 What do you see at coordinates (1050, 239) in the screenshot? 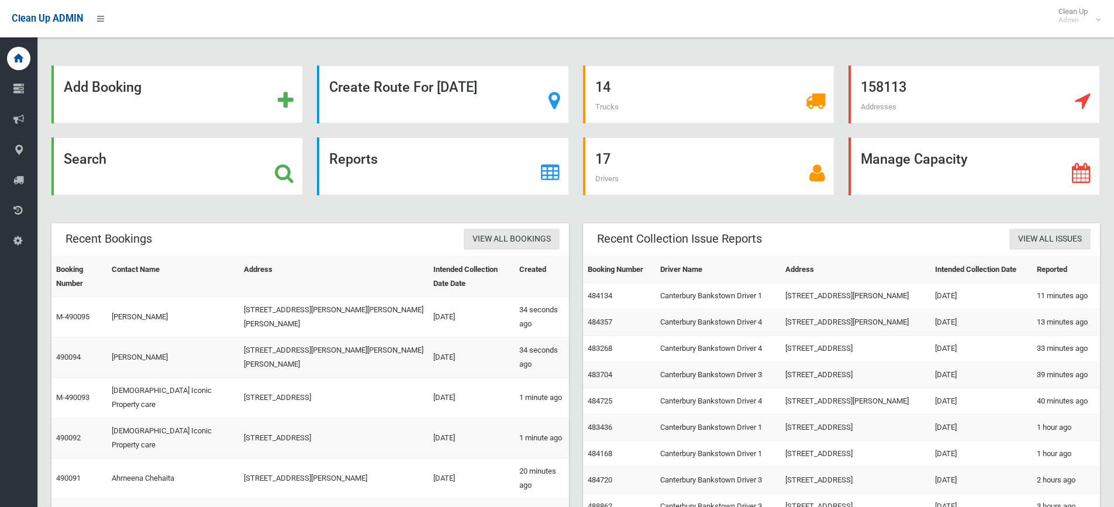
I see `a: View All Issues` at bounding box center [1050, 239].